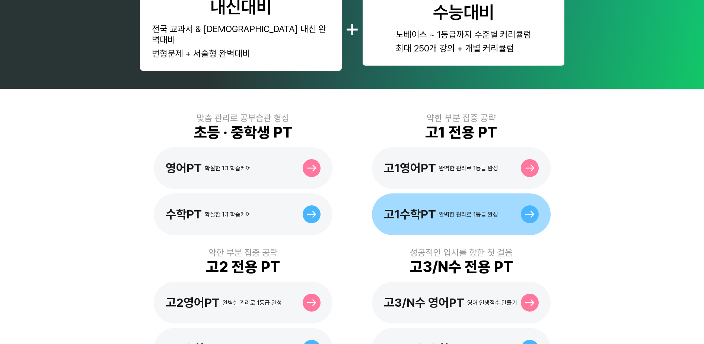  Describe the element at coordinates (424, 302) in the screenshot. I see `div: 고3/N수 영어PT` at that location.